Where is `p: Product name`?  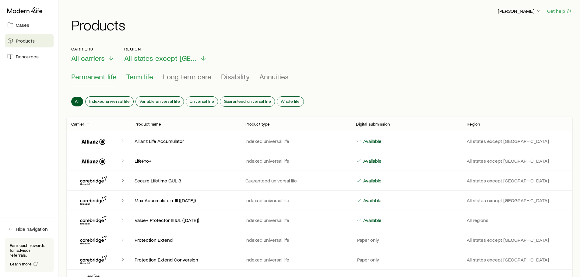 p: Product name is located at coordinates (148, 124).